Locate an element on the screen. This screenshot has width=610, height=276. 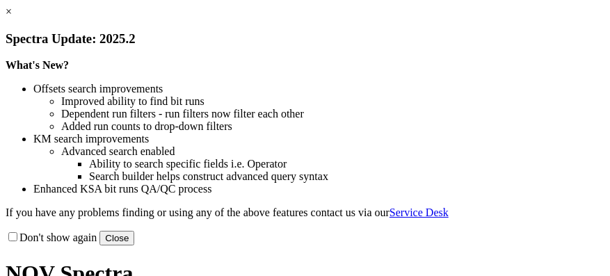
li: Advanced search enabled is located at coordinates (333, 152).